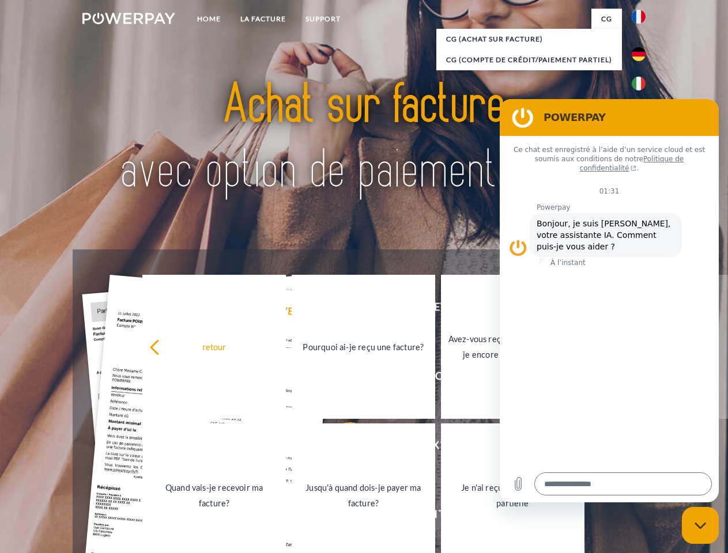 This screenshot has width=728, height=553. What do you see at coordinates (513, 347) in the screenshot?
I see `div: Avez-vous reçu mes paiements, ai-je encore un solde ouvert?` at bounding box center [513, 347].